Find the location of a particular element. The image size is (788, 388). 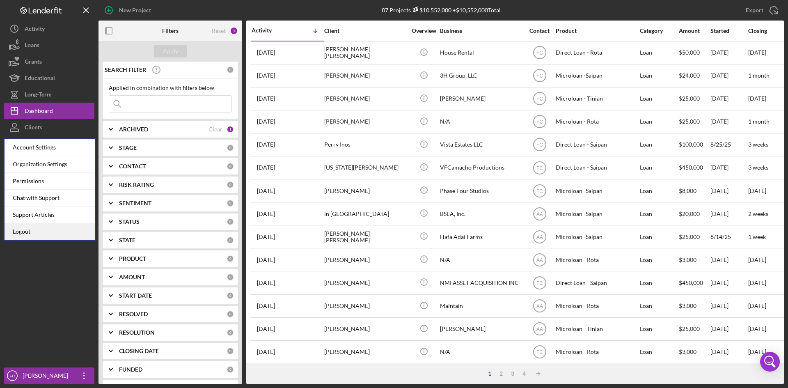

span: $50,000 is located at coordinates (689, 52).